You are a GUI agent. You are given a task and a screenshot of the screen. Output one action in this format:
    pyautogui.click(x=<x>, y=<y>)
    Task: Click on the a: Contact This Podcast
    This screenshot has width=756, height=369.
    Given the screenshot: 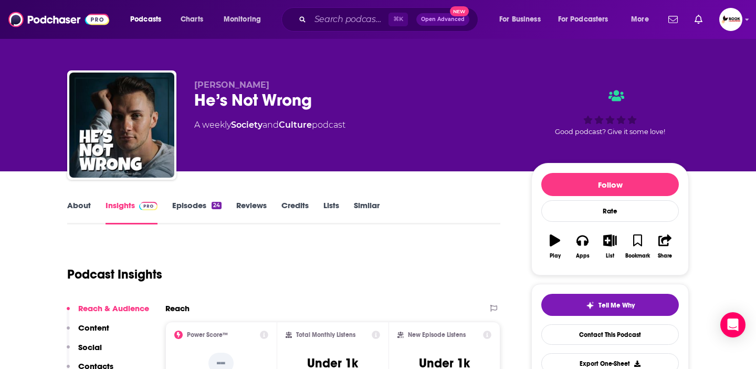 What is the action you would take?
    pyautogui.click(x=610, y=334)
    